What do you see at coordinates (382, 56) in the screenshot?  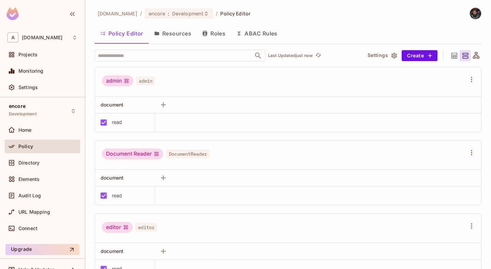 I see `button: Settings` at bounding box center [382, 56].